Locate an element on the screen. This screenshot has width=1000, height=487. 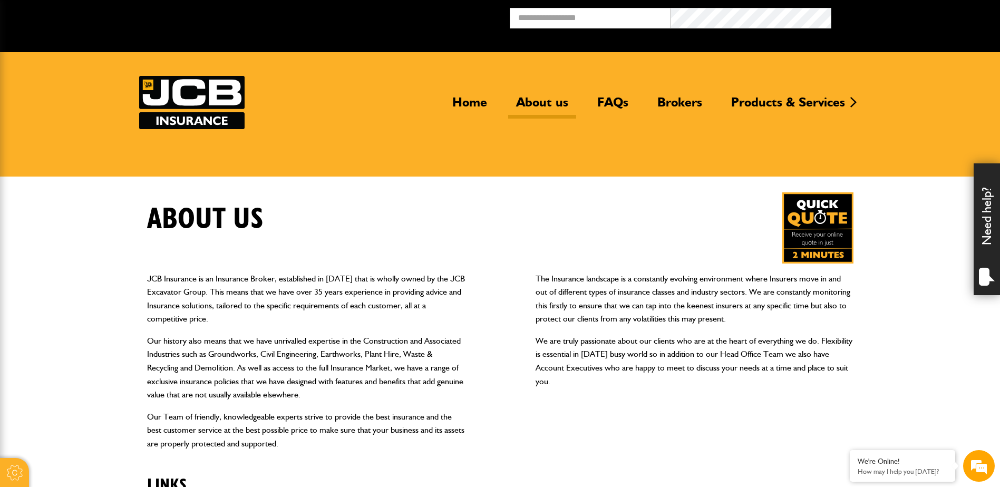
a: Brokers is located at coordinates (679, 106).